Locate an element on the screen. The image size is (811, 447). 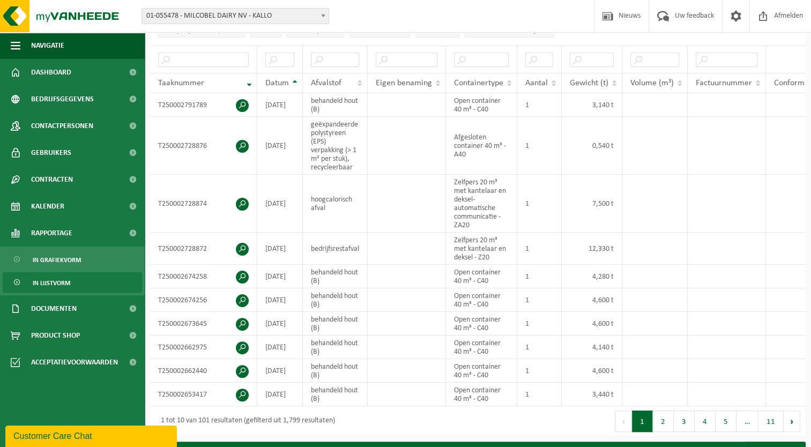
a: In lijstvorm is located at coordinates (72, 282).